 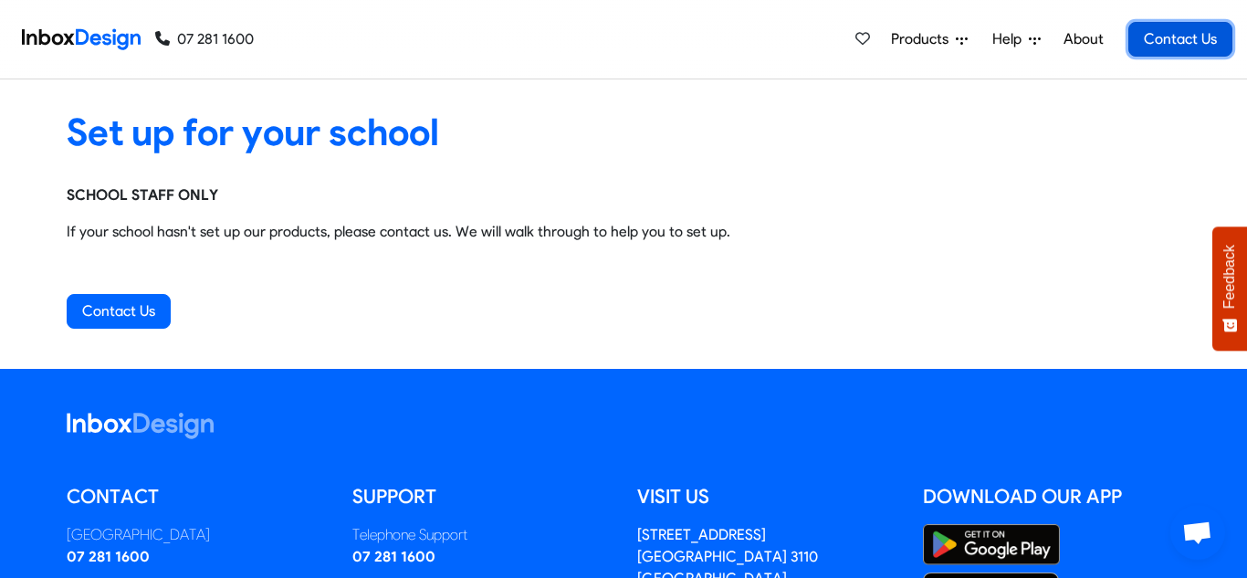 I want to click on a: Products, so click(x=929, y=39).